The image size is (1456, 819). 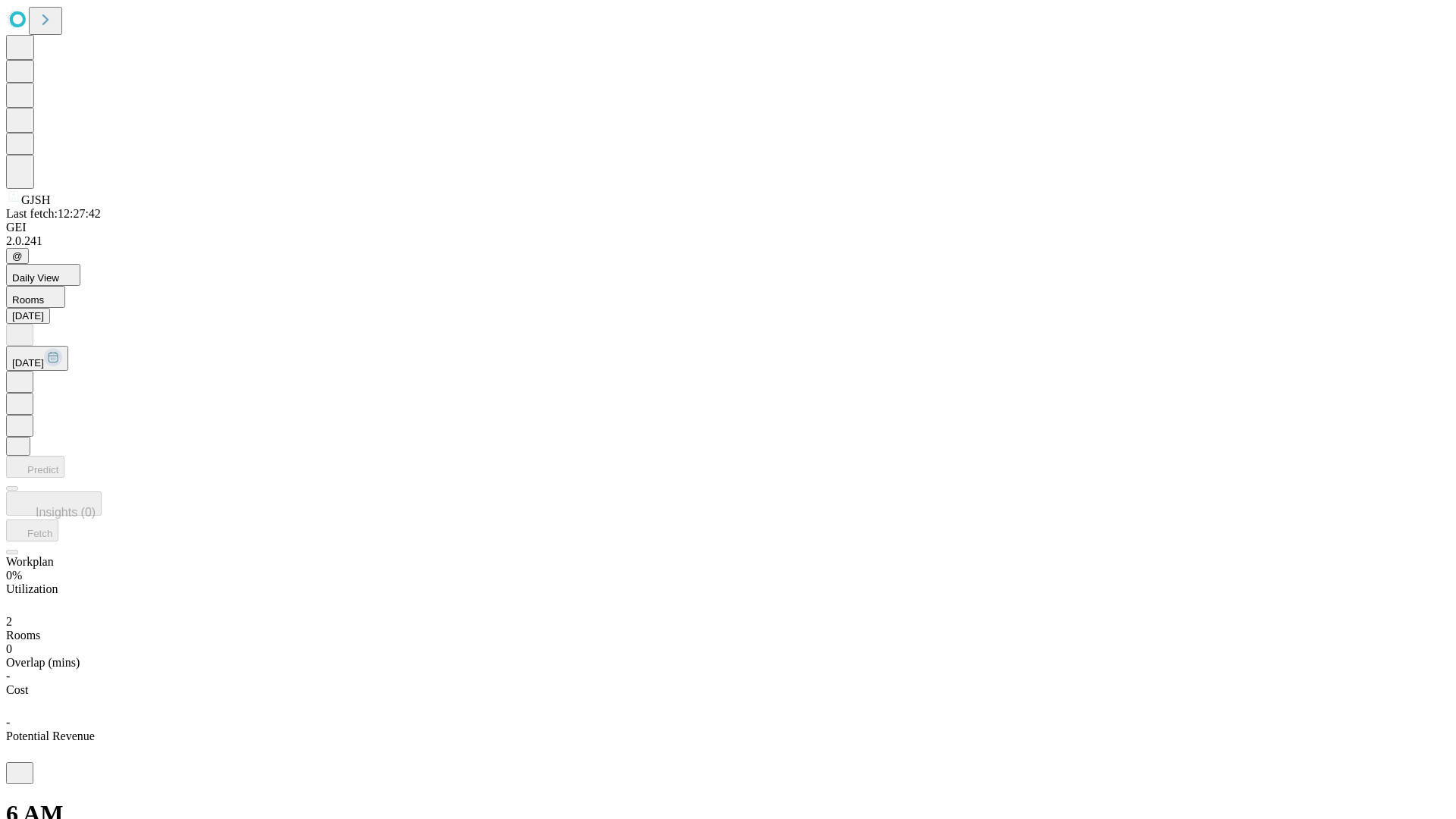 I want to click on button: Fetch, so click(x=32, y=530).